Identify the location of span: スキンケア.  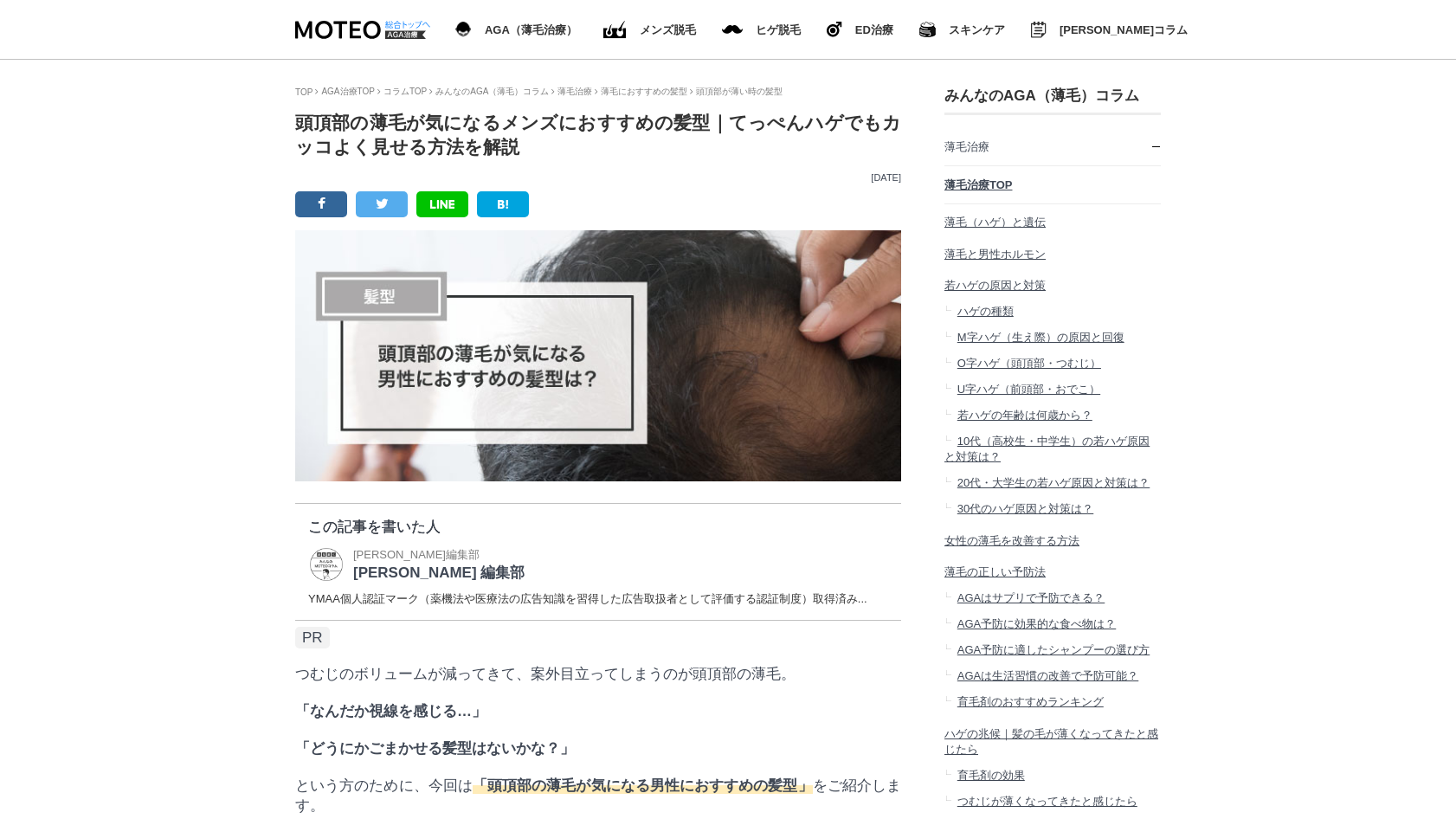
(976, 30).